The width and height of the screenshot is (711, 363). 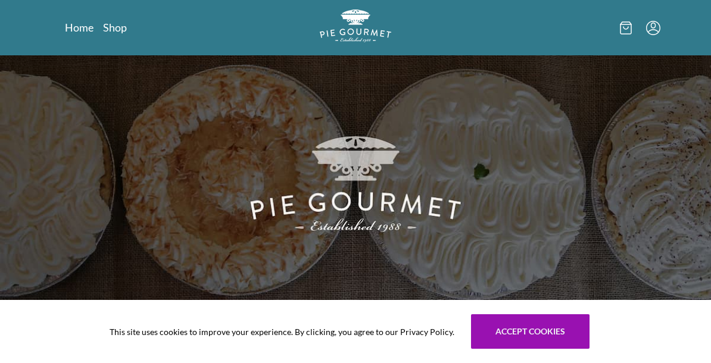 What do you see at coordinates (281, 331) in the screenshot?
I see `span: This site uses cookies to improve your experience. By clicking, you agree to our Privacy Policy.` at bounding box center [281, 331].